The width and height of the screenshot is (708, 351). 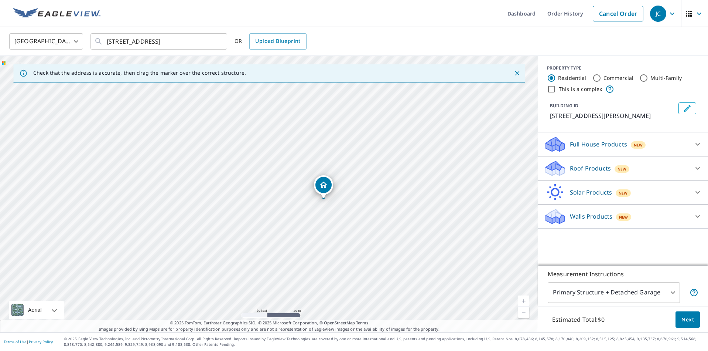 I want to click on div: Primary Structure + Detached Garage, so click(x=614, y=292).